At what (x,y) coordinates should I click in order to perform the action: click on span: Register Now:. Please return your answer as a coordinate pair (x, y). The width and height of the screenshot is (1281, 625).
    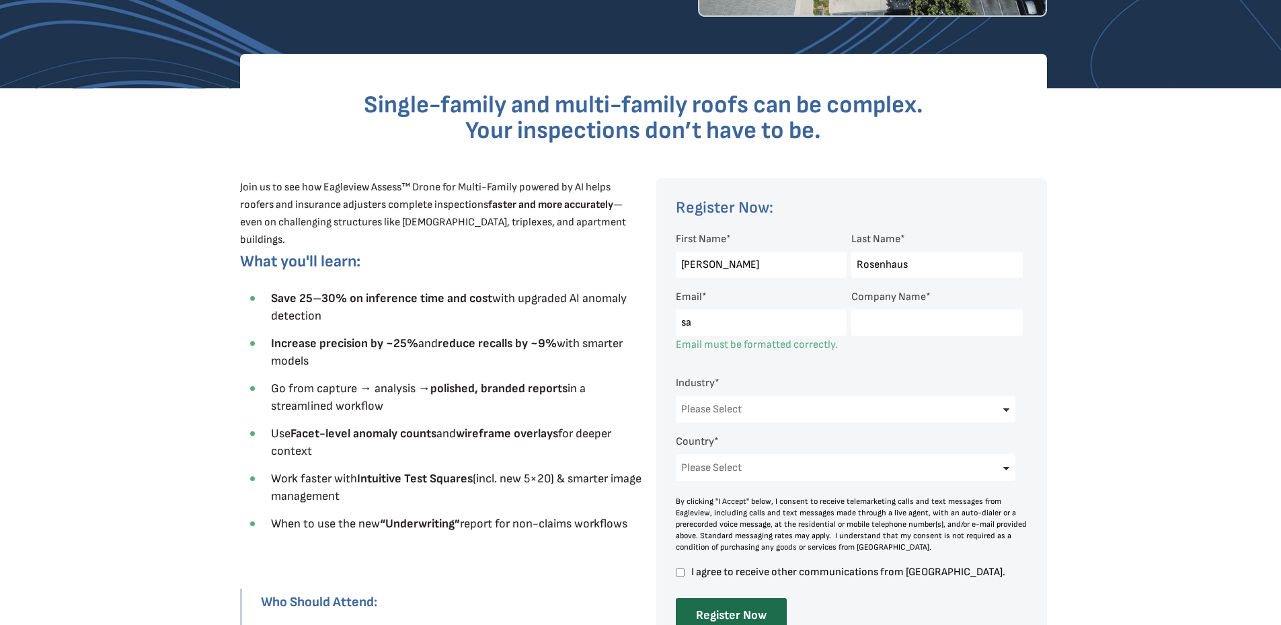
    Looking at the image, I should click on (724, 207).